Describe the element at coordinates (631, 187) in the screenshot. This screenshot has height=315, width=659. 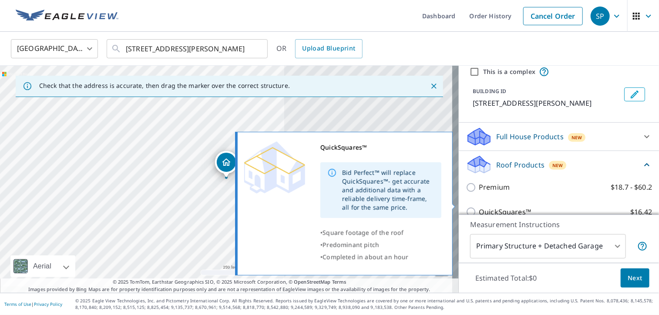
I see `p: $18.7 - $60.2` at that location.